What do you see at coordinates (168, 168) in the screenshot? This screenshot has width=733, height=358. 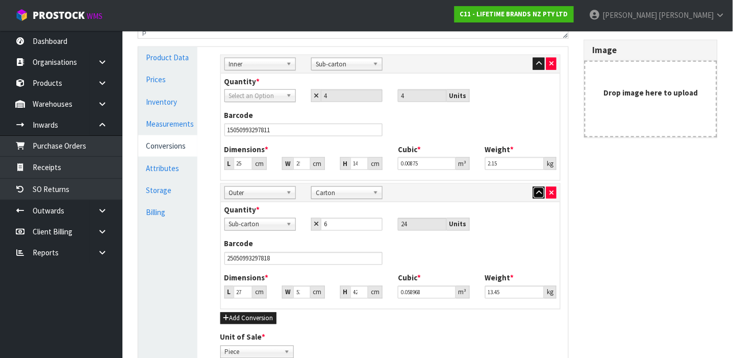 I see `a: Attributes` at bounding box center [168, 168].